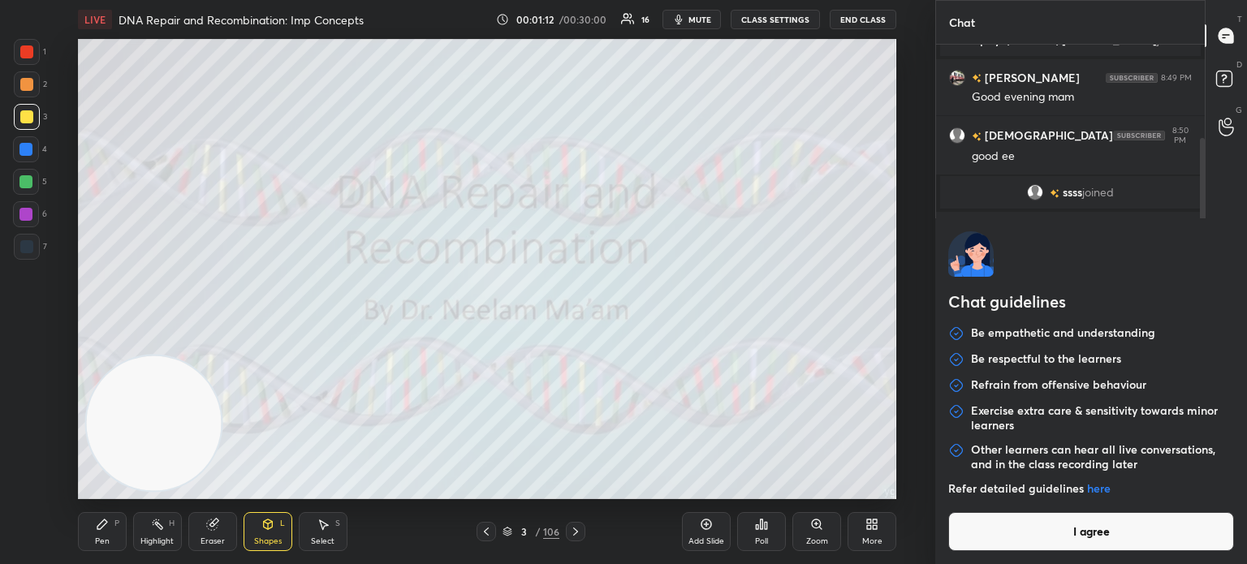 The image size is (1247, 564). What do you see at coordinates (102, 542) in the screenshot?
I see `div: Pen` at bounding box center [102, 542].